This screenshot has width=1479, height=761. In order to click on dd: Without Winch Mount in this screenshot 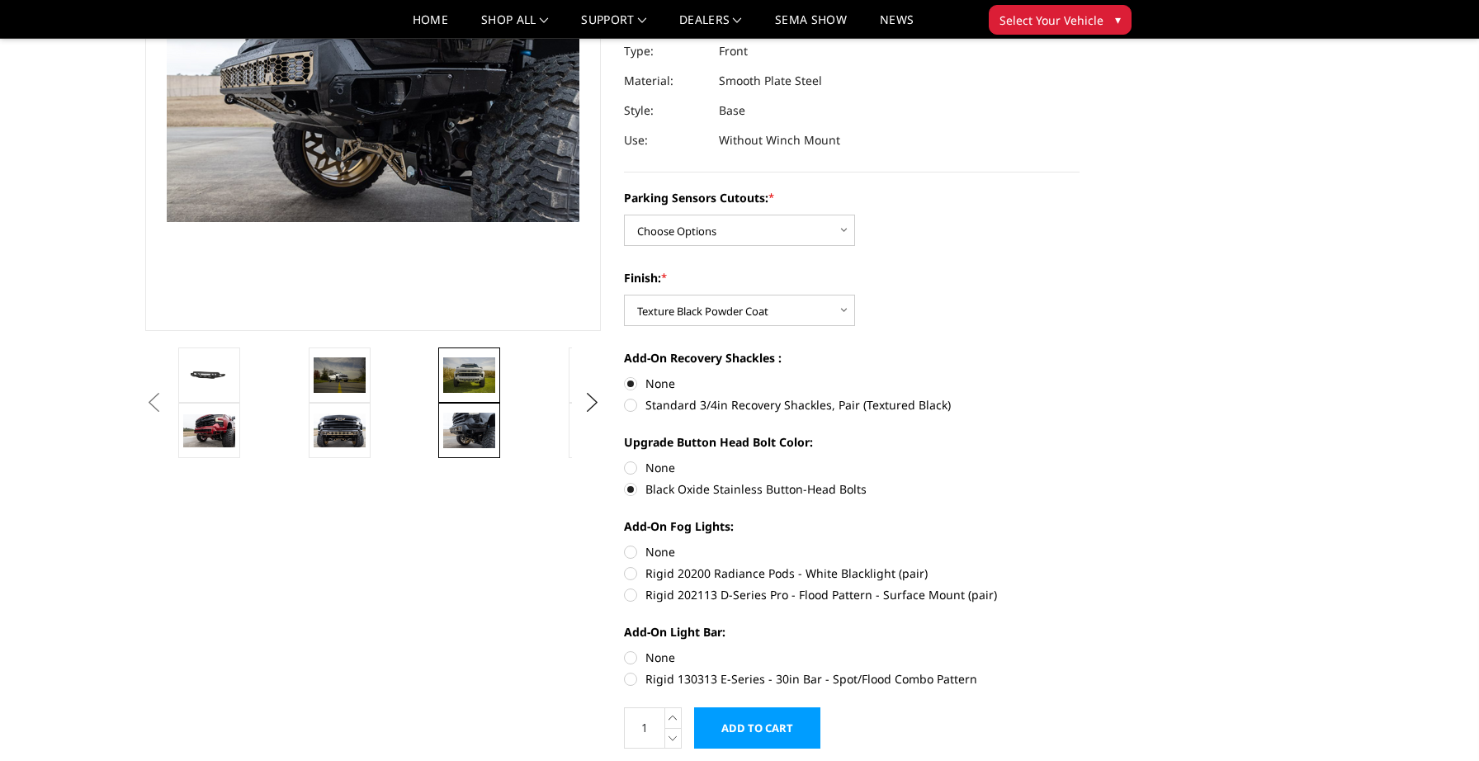, I will do `click(779, 140)`.